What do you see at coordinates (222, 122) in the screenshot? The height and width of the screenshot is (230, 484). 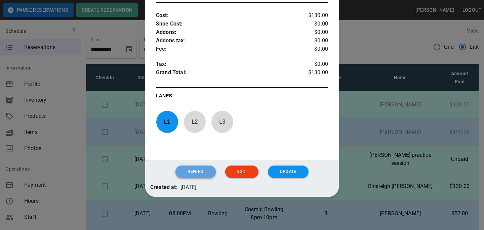 I see `p: L 3` at bounding box center [222, 122].